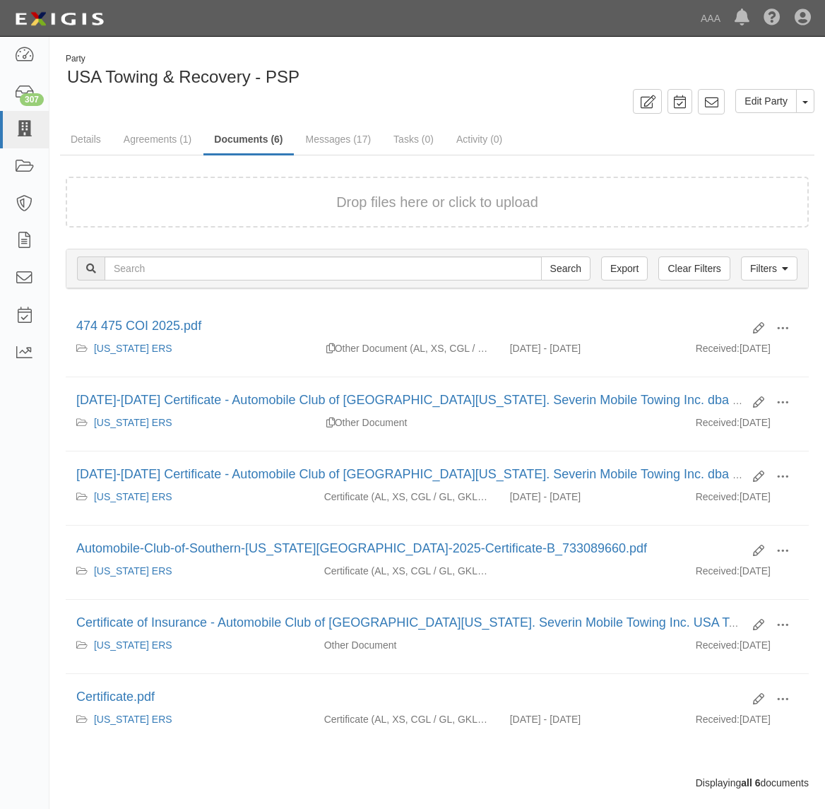  What do you see at coordinates (409, 697) in the screenshot?
I see `div: Certificate.pdf` at bounding box center [409, 697].